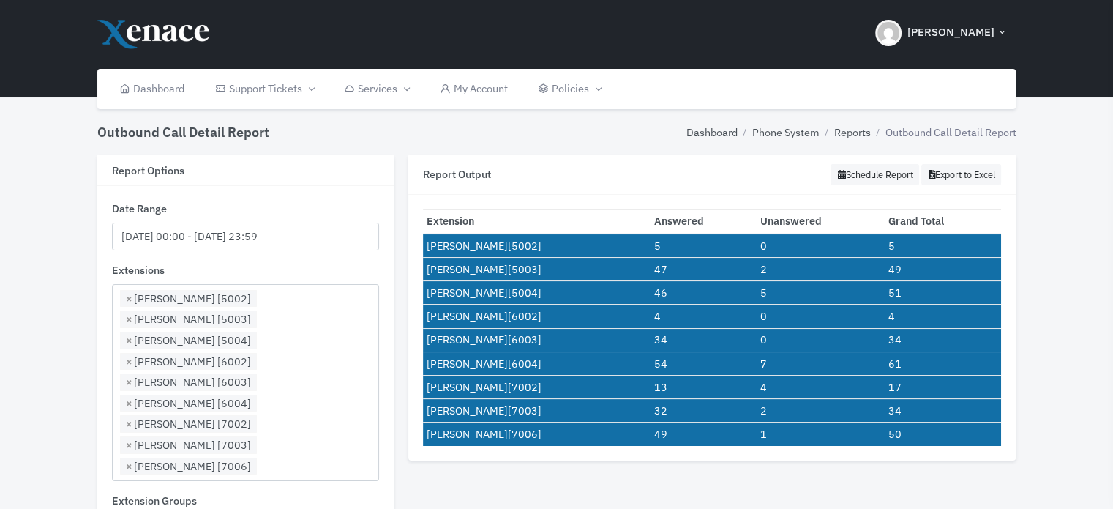  I want to click on li: David Riddleston [5004], so click(188, 340).